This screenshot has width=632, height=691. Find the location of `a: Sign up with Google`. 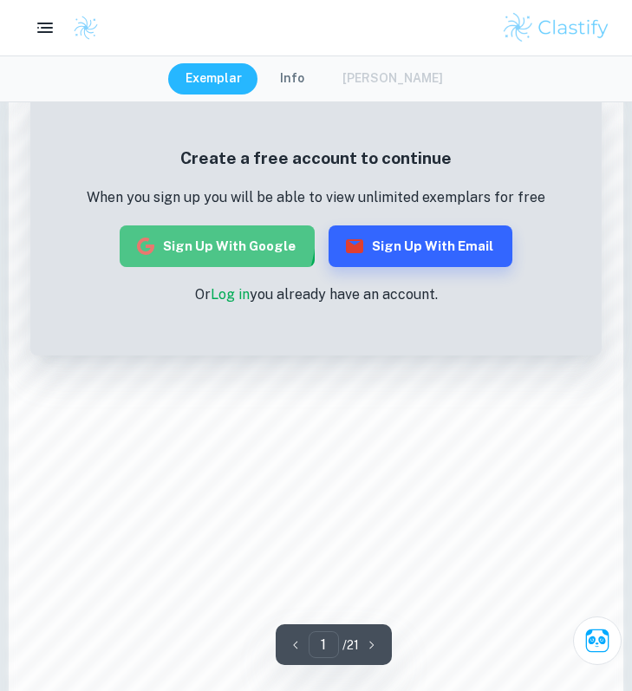

a: Sign up with Google is located at coordinates (217, 246).